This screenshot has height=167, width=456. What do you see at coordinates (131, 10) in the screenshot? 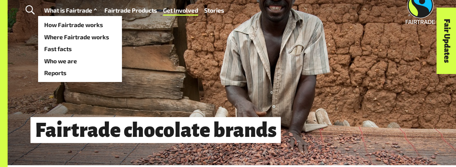
I see `a: Fairtrade Products` at bounding box center [131, 10].